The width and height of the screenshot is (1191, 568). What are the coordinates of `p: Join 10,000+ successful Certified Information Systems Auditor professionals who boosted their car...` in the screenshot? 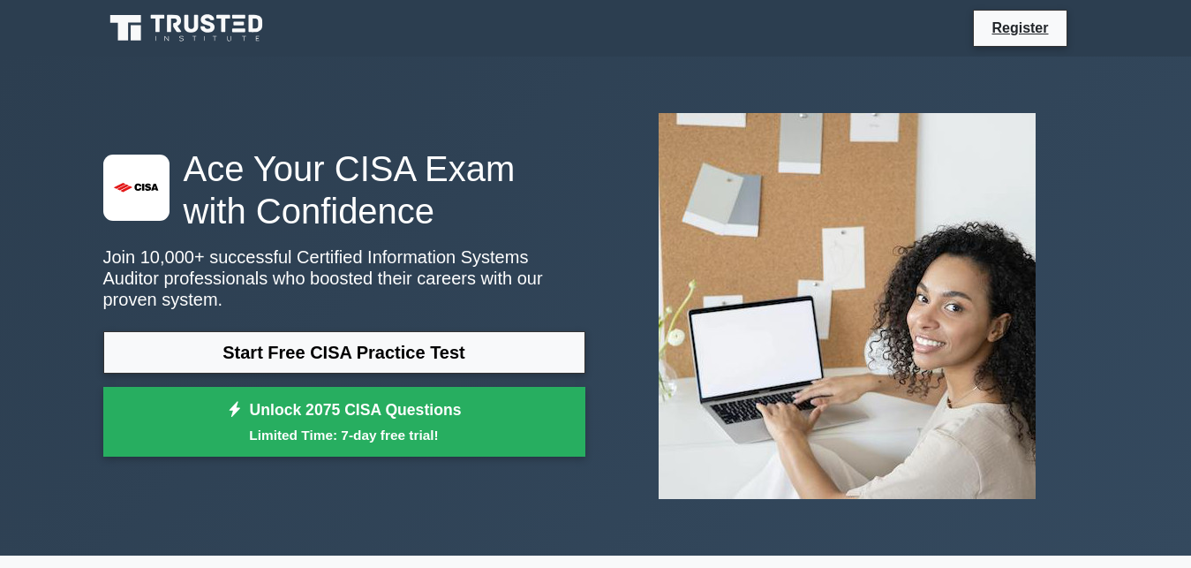 It's located at (344, 278).